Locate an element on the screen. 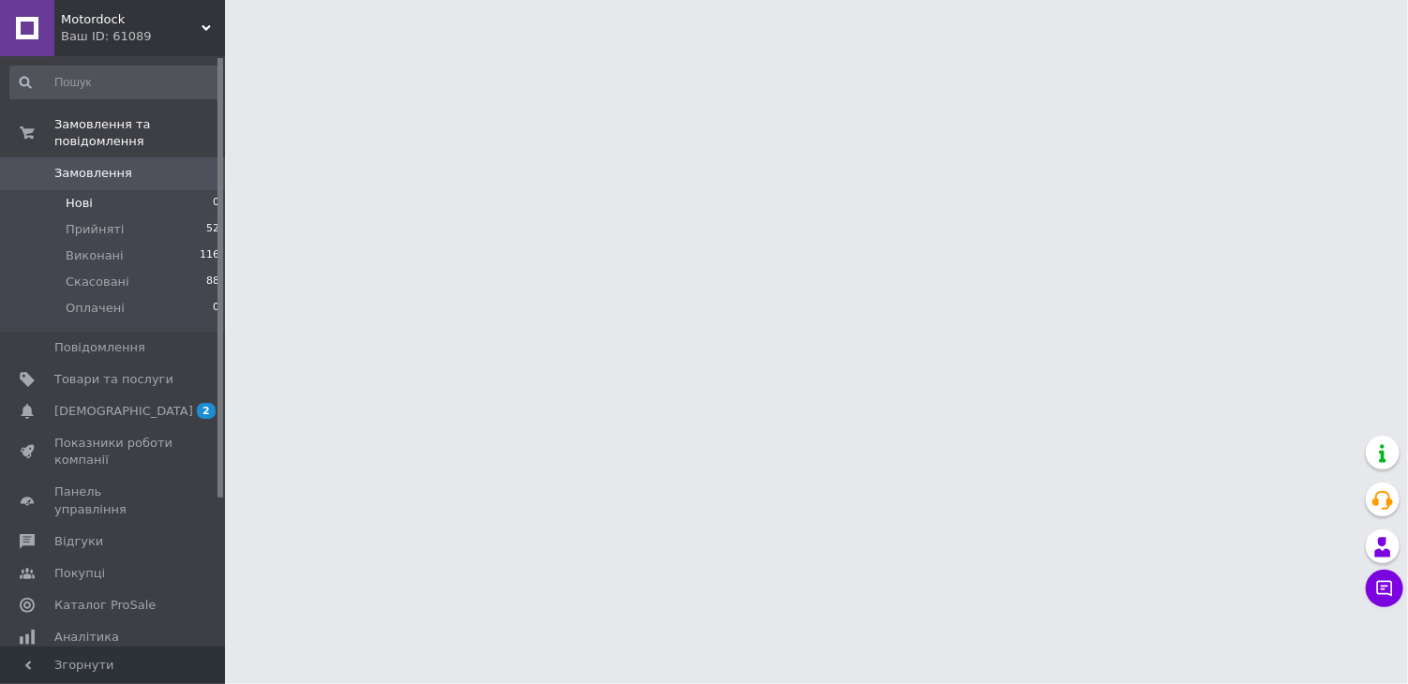  span: Виконані is located at coordinates (95, 256).